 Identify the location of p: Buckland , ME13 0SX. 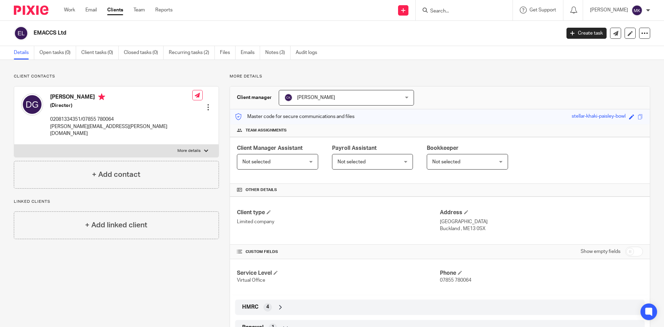
(541, 229).